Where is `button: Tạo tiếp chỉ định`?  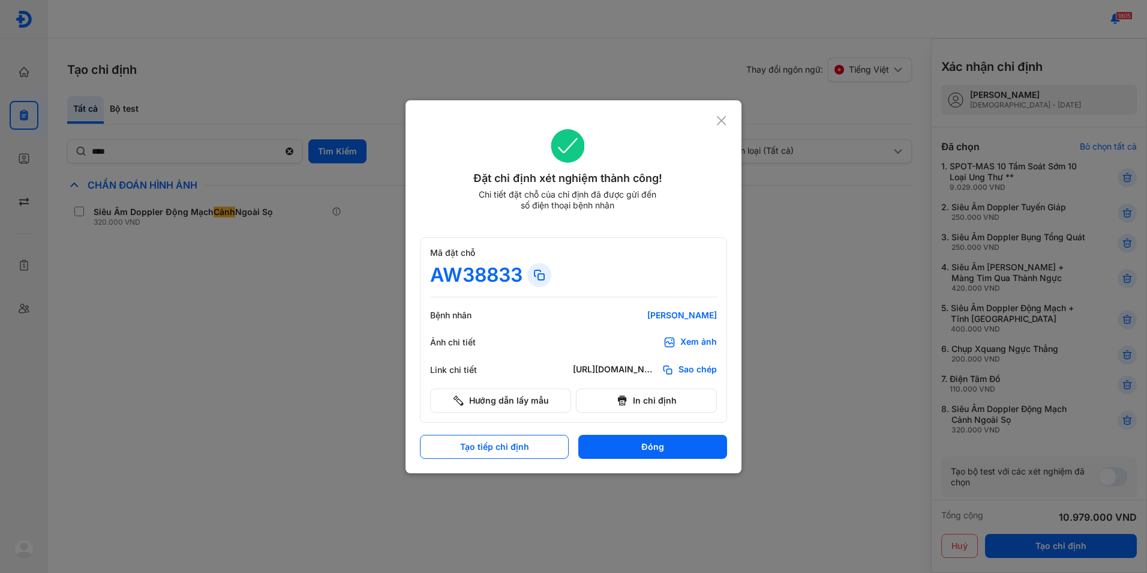
button: Tạo tiếp chỉ định is located at coordinates (494, 446).